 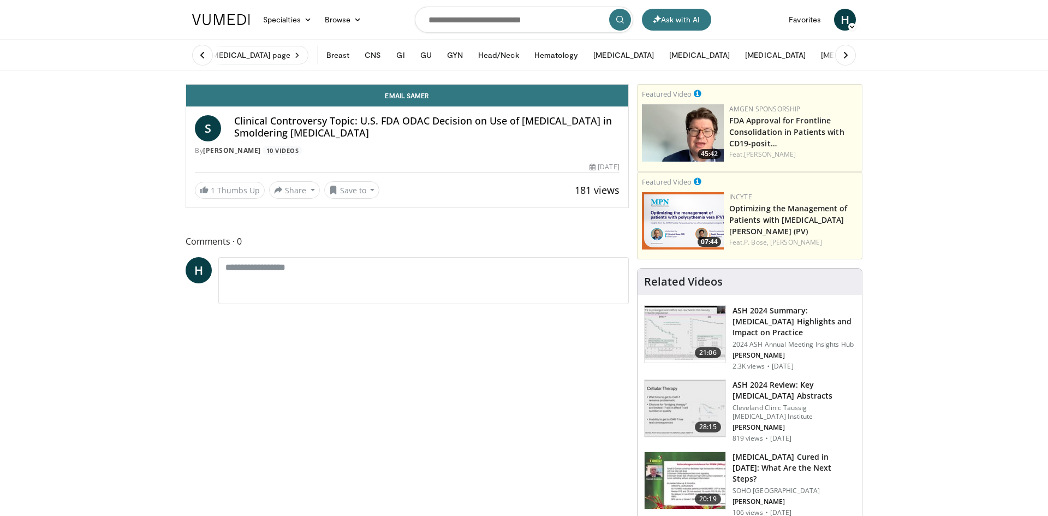 I want to click on a: P. Bose,, so click(x=756, y=242).